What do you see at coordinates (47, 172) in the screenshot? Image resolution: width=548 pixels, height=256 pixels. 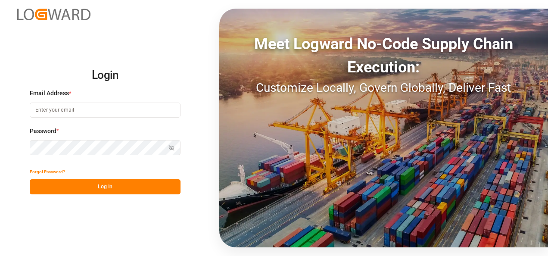 I see `button: Forgot Password?` at bounding box center [47, 172].